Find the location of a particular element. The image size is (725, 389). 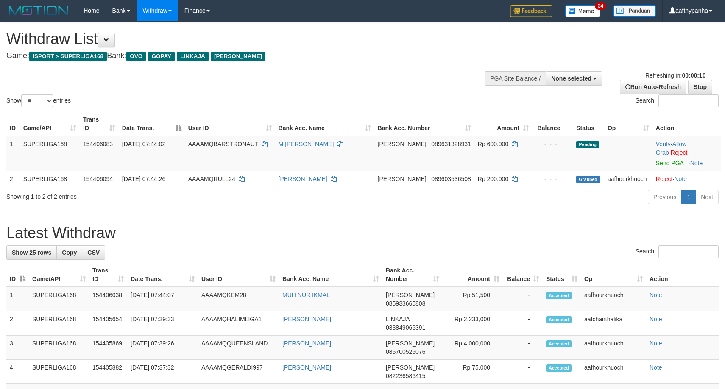

a: Copy is located at coordinates (69, 253).